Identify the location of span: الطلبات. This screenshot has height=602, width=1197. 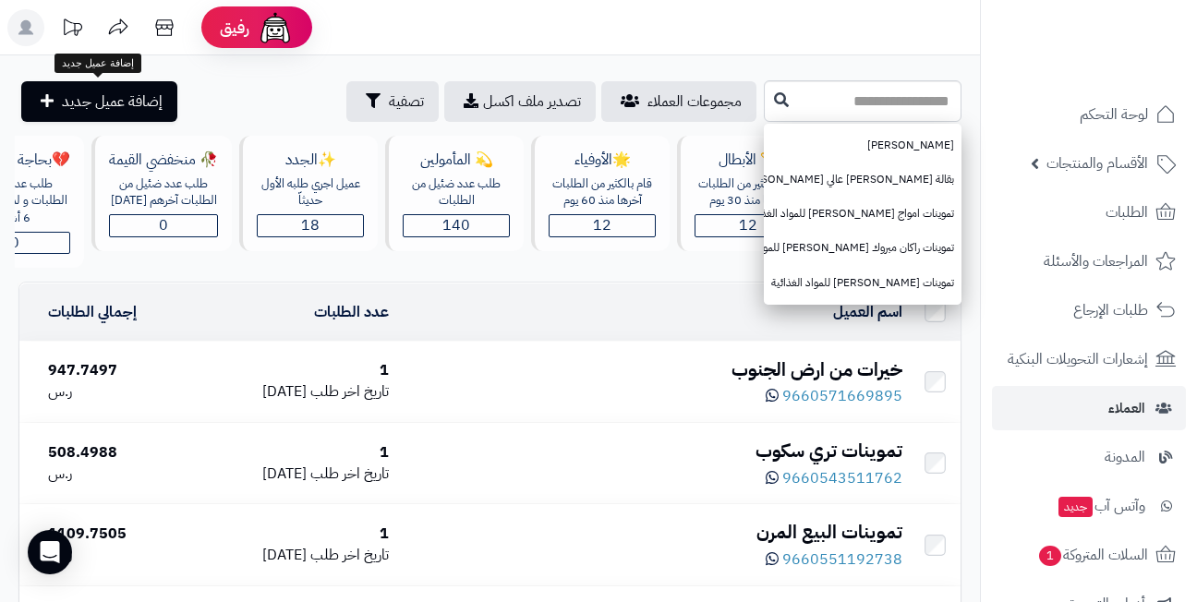
(1127, 212).